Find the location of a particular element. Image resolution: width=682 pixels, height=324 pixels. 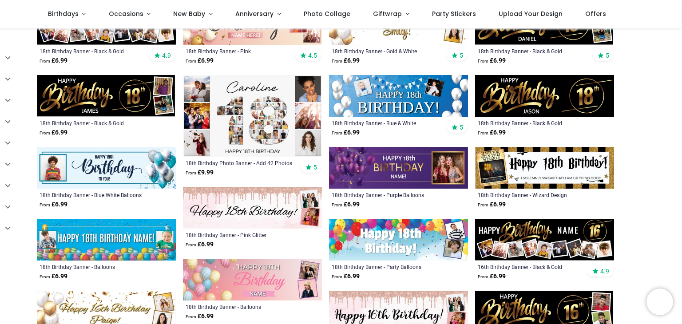

a: 18th Birthday Banner - Gold & White Balloons is located at coordinates (385, 51).